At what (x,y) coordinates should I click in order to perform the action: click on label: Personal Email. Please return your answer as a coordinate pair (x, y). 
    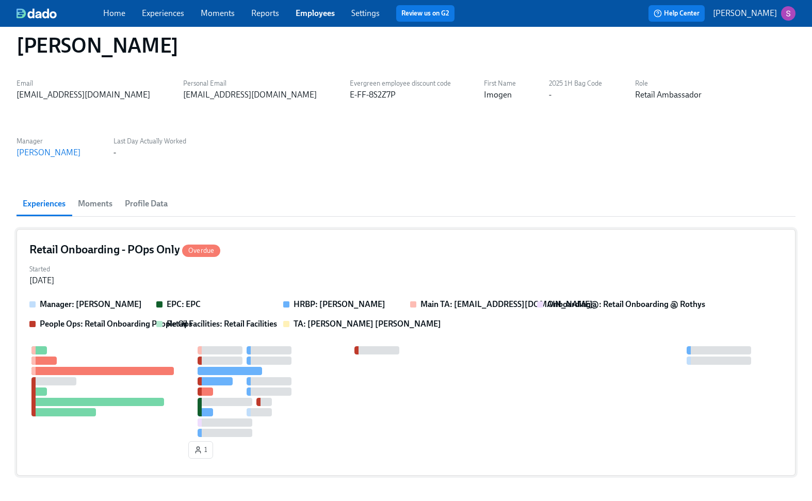
    Looking at the image, I should click on (250, 84).